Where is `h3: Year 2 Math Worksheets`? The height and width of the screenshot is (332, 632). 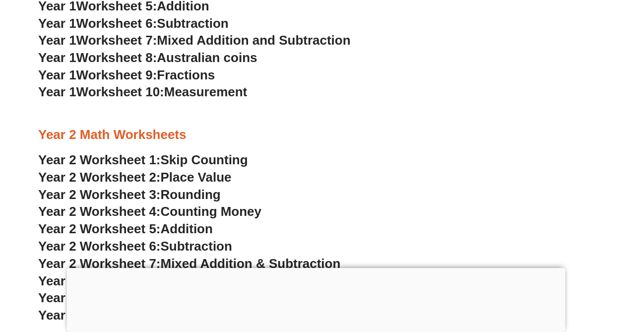 h3: Year 2 Math Worksheets is located at coordinates (316, 135).